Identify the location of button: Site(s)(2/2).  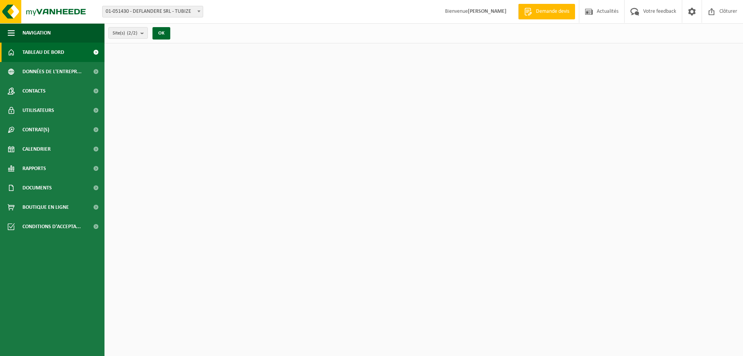
(128, 33).